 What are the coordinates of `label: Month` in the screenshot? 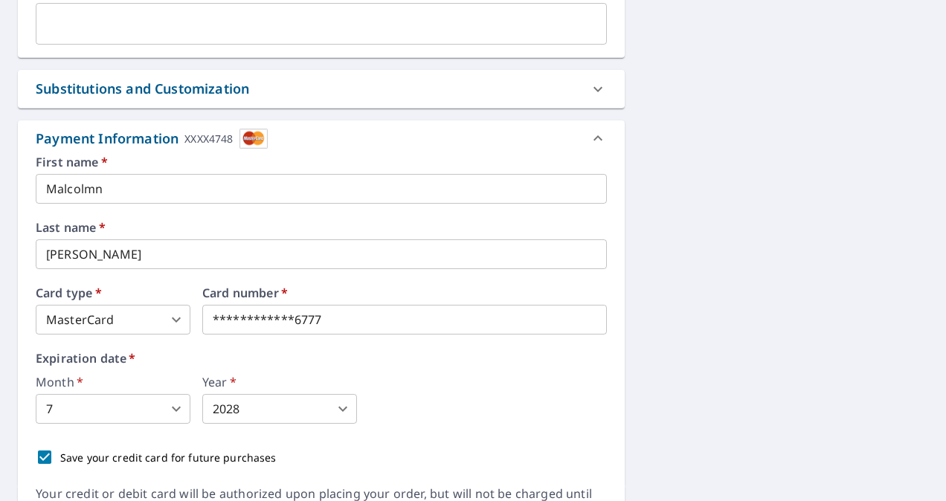 It's located at (113, 382).